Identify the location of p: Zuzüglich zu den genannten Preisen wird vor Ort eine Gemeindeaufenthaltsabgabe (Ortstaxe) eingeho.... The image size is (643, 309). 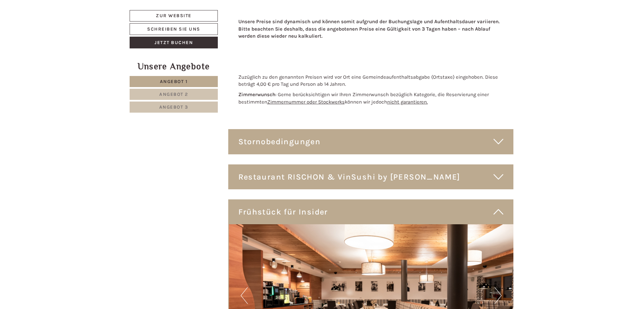
(371, 81).